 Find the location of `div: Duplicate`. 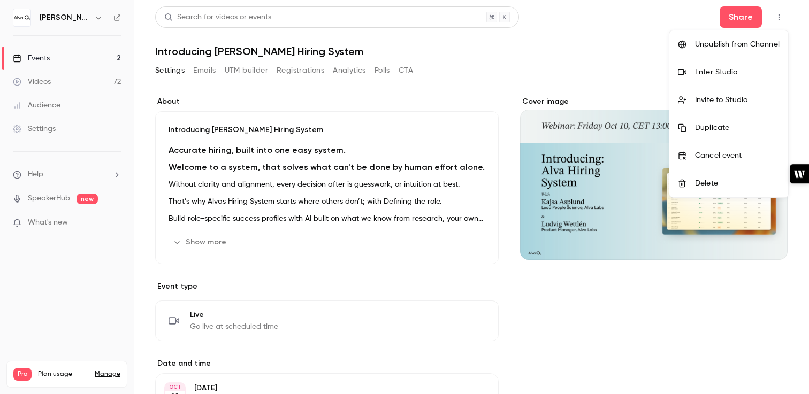

div: Duplicate is located at coordinates (737, 128).